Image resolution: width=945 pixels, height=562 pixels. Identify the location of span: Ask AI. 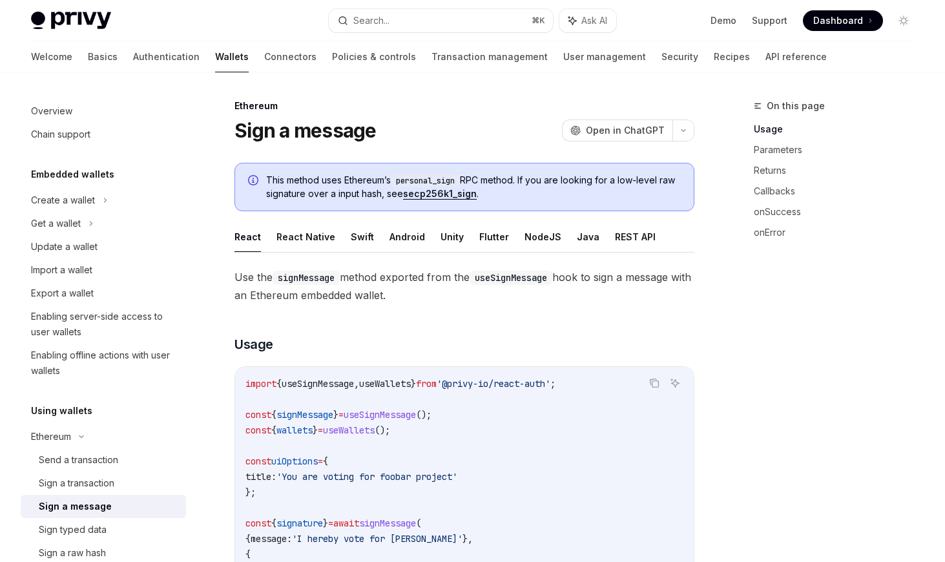
(595, 21).